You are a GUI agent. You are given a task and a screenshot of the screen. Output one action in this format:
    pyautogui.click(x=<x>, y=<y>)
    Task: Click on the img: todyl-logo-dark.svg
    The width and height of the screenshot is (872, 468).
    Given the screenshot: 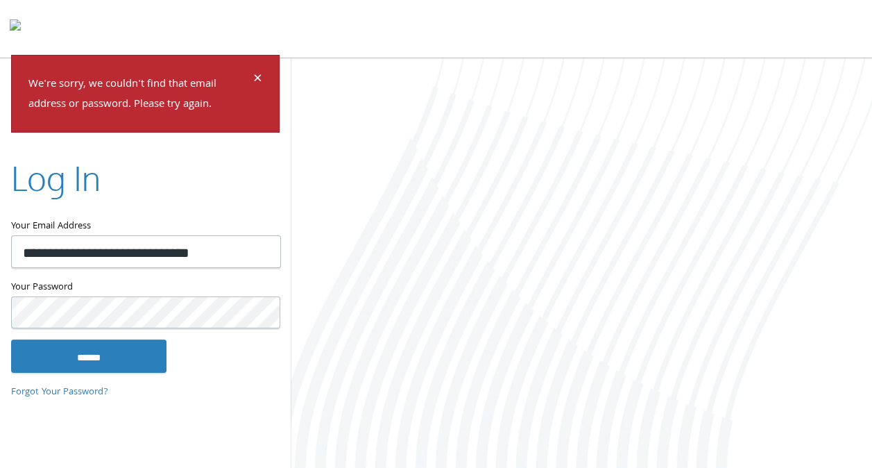 What is the action you would take?
    pyautogui.click(x=15, y=28)
    